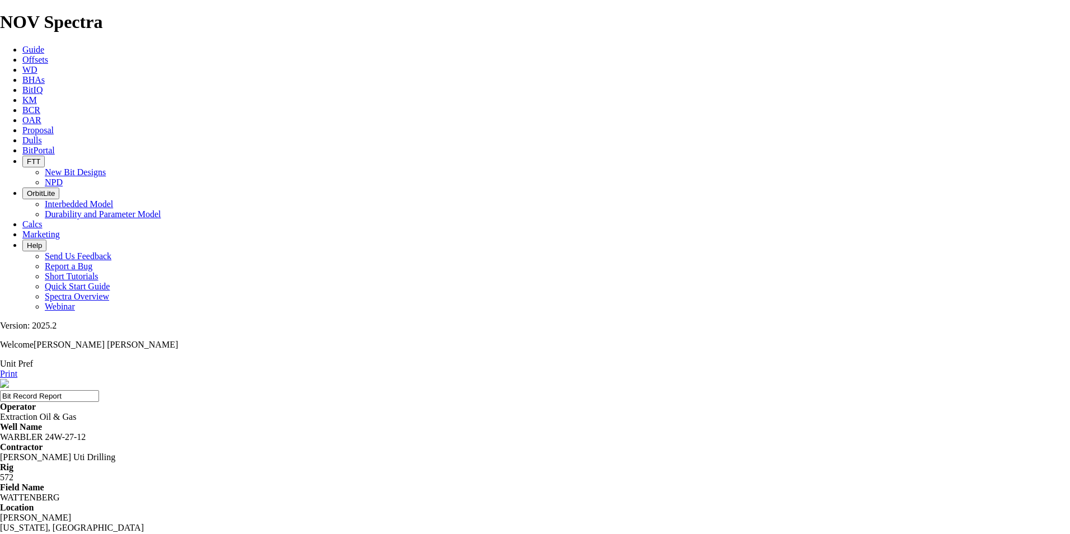 The width and height of the screenshot is (1070, 534). Describe the element at coordinates (31, 110) in the screenshot. I see `a: BCR` at that location.